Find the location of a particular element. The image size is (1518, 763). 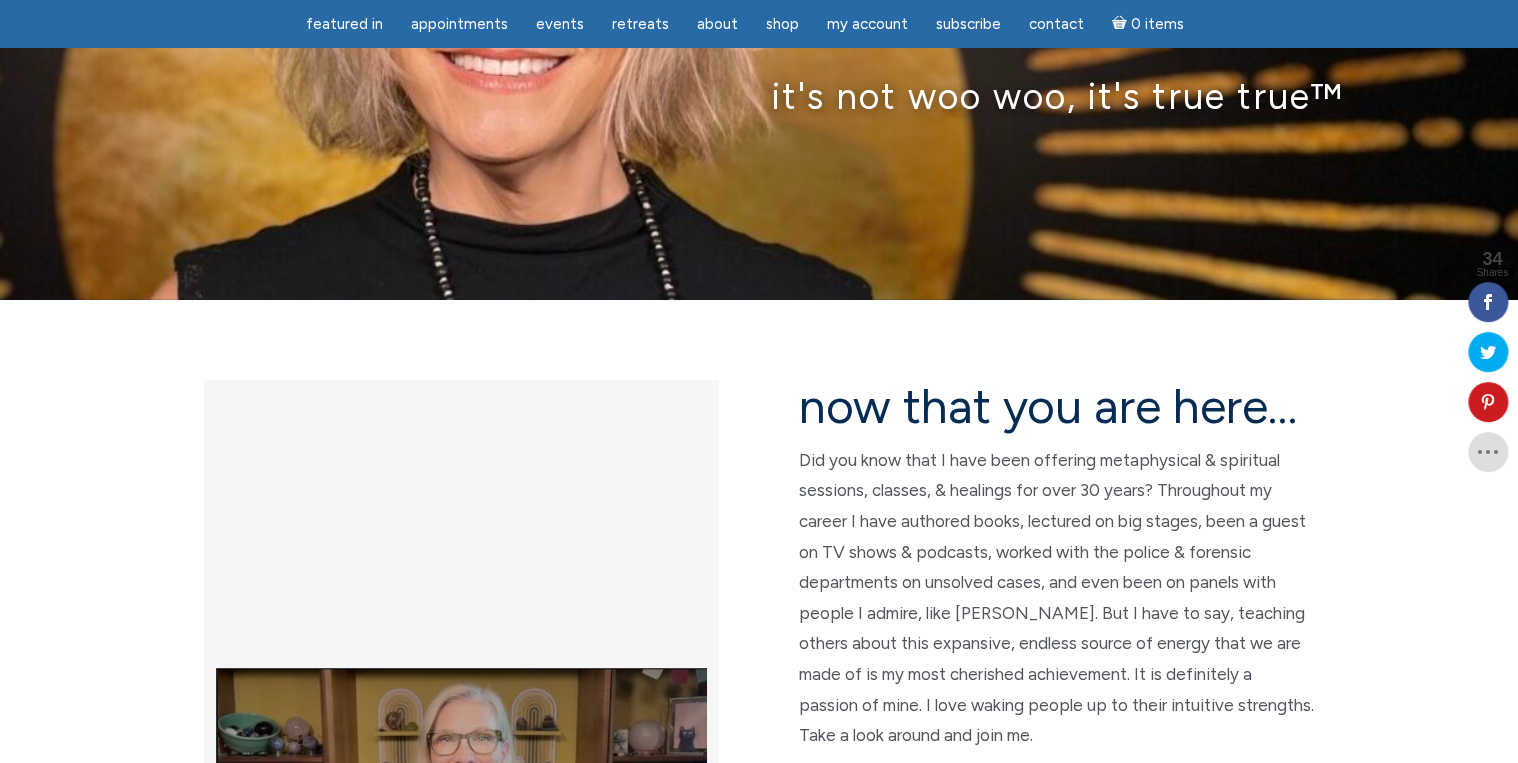

span: My Account is located at coordinates (867, 24).